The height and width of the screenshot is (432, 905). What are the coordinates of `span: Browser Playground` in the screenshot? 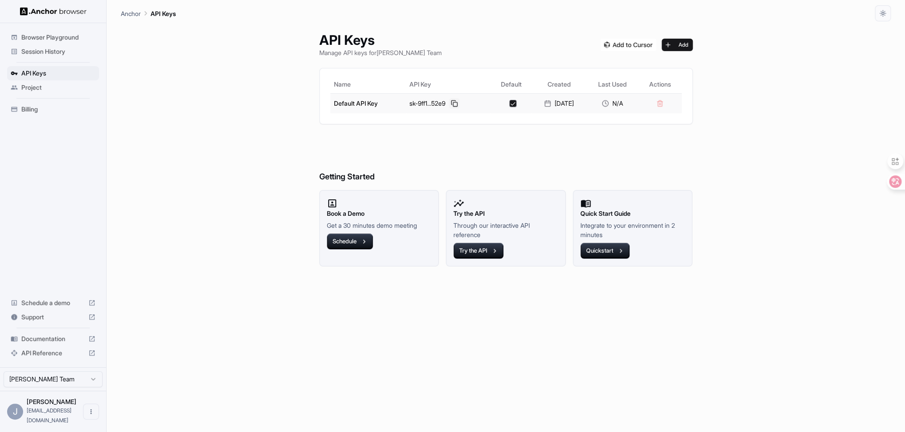 It's located at (58, 37).